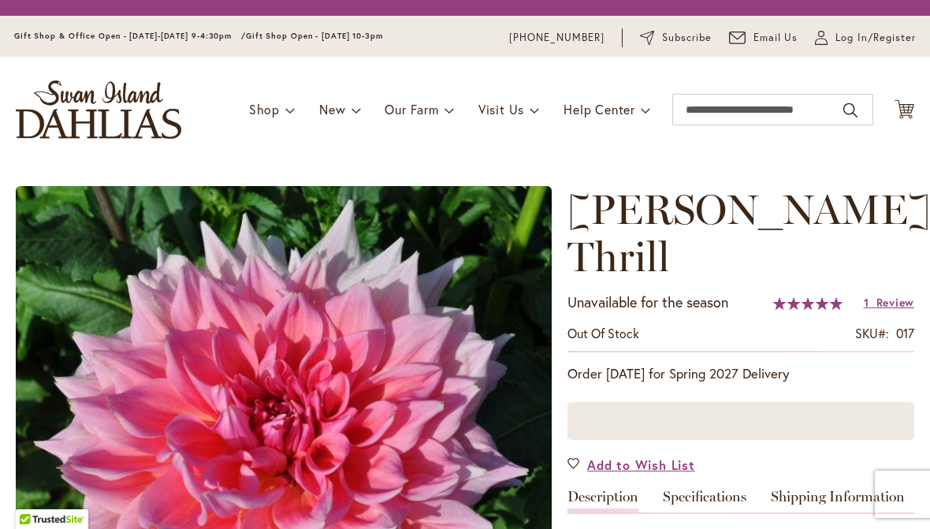  What do you see at coordinates (808, 303) in the screenshot?
I see `div: 100%` at bounding box center [808, 303].